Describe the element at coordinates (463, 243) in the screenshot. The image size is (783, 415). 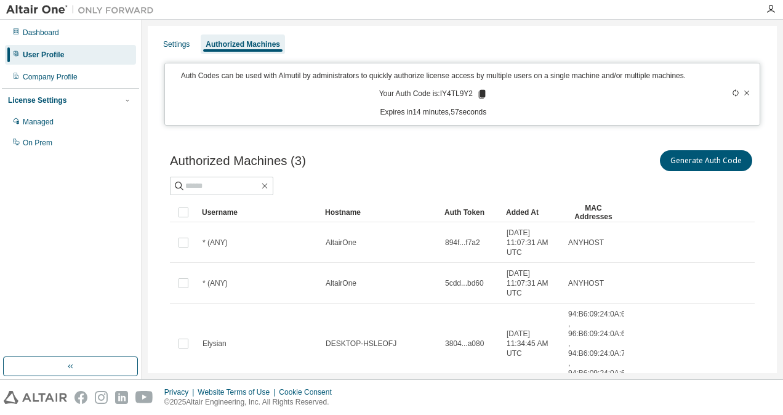
I see `span: 894f...f7a2` at that location.